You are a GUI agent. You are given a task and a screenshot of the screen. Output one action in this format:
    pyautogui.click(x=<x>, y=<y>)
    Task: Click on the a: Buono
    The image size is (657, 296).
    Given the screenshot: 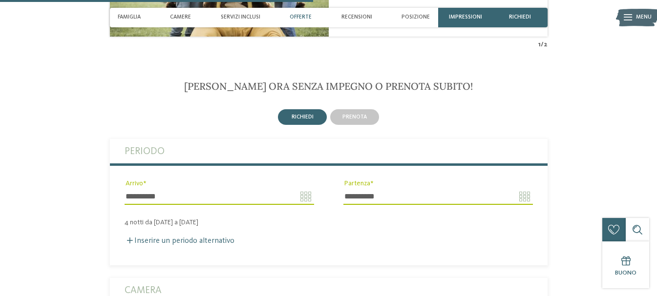 What is the action you would take?
    pyautogui.click(x=626, y=265)
    